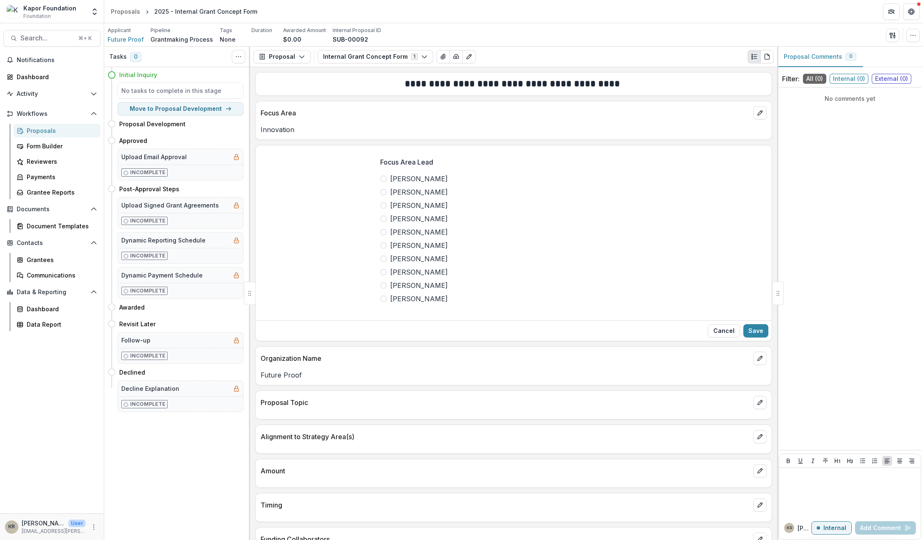 This screenshot has height=540, width=923. What do you see at coordinates (60, 177) in the screenshot?
I see `div: Payments` at bounding box center [60, 177].